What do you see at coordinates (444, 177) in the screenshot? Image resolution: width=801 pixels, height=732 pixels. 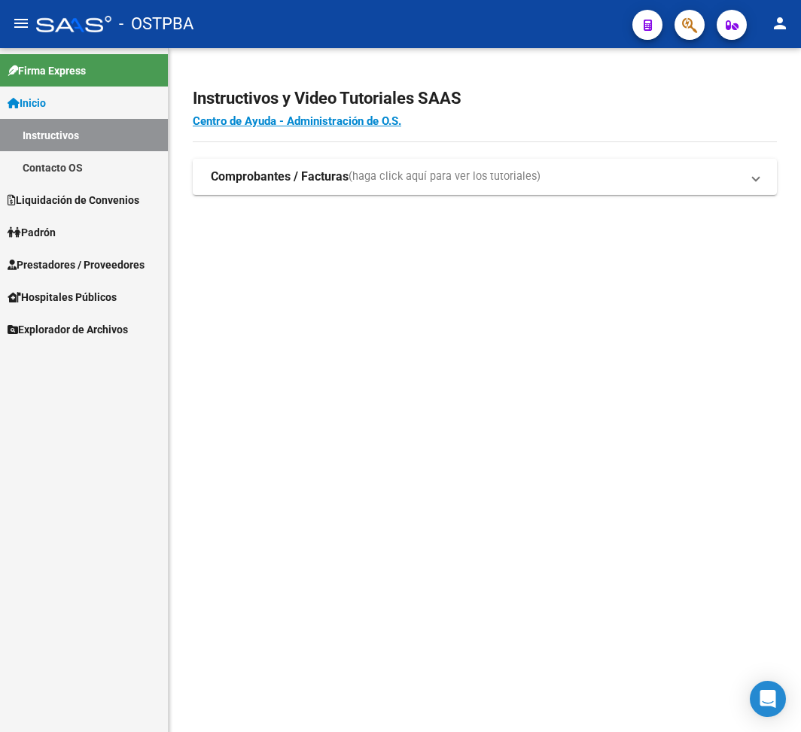 I see `span: (haga click aquí para ver los tutoriales)` at bounding box center [444, 177].